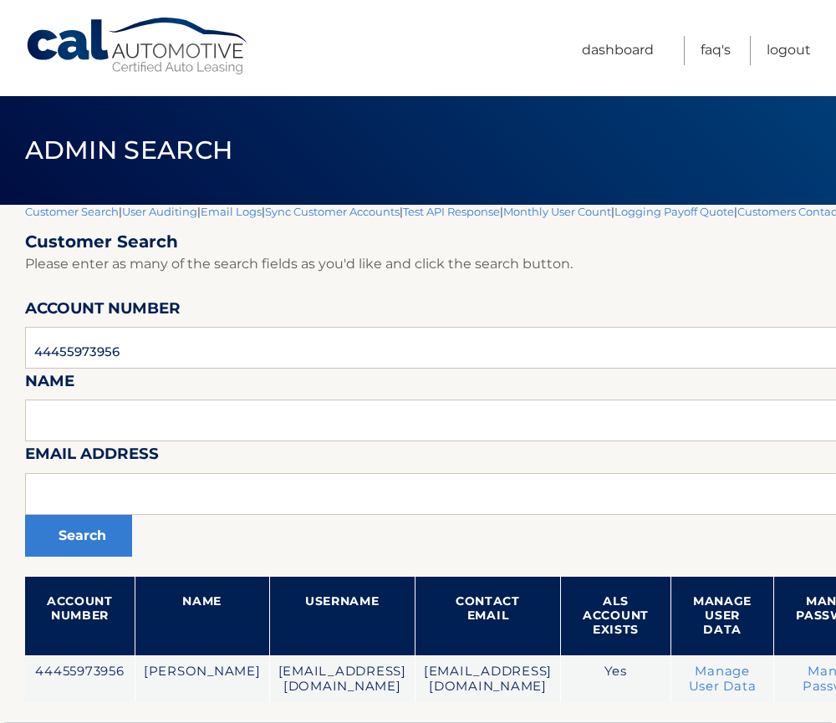 The image size is (836, 723). Describe the element at coordinates (201, 616) in the screenshot. I see `th: Name` at that location.